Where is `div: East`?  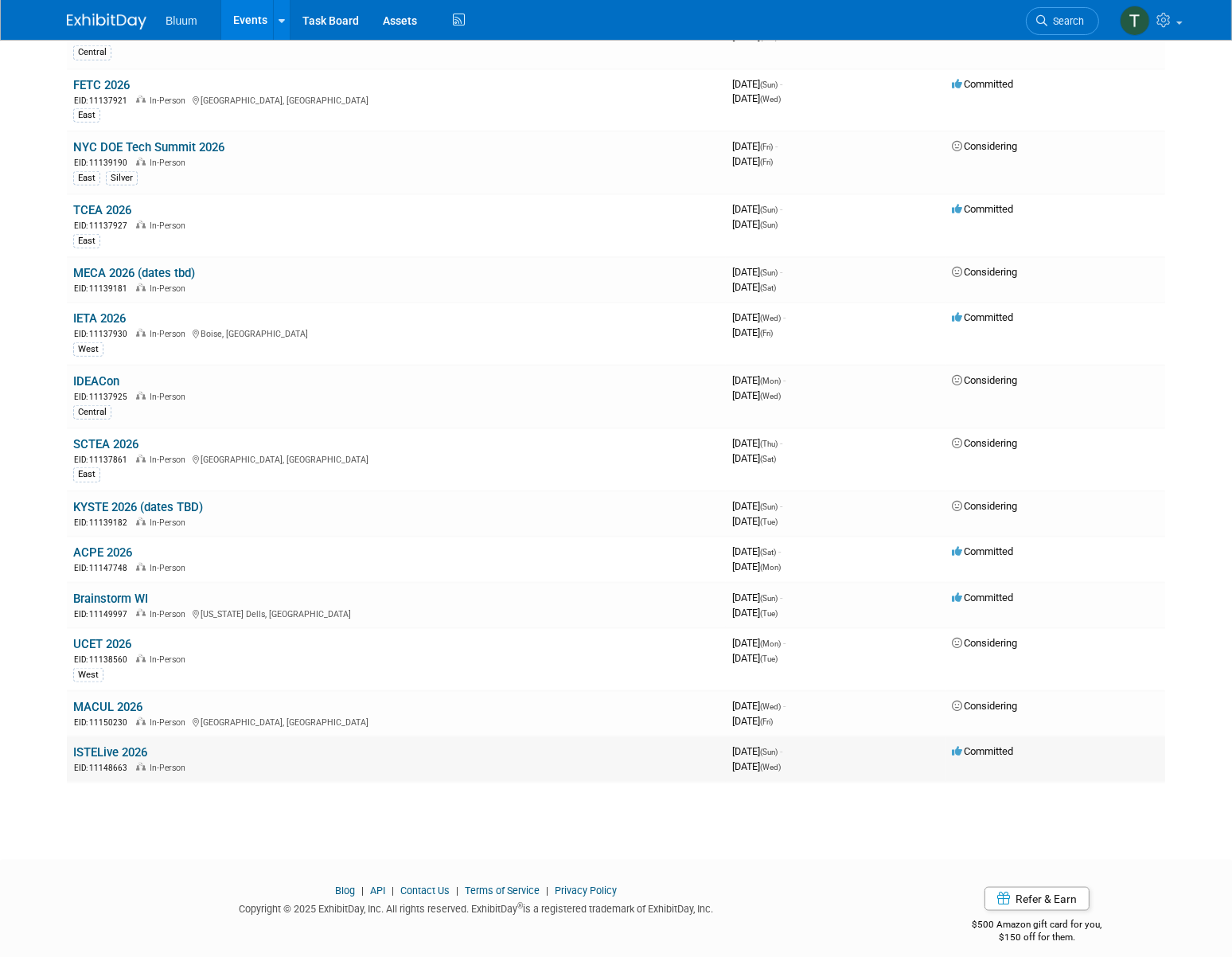 div: East is located at coordinates (86, 115).